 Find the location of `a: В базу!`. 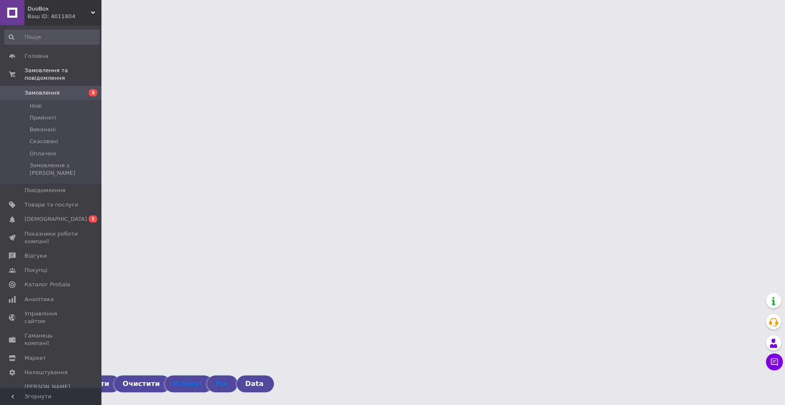

a: В базу! is located at coordinates (188, 384).